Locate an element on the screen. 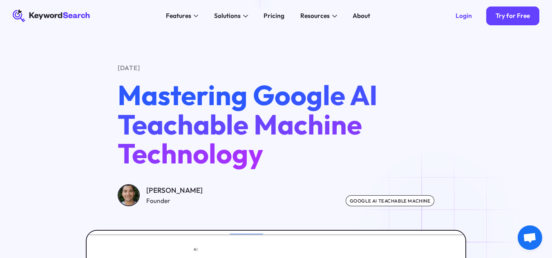 The width and height of the screenshot is (552, 258). a: Pricing is located at coordinates (274, 16).